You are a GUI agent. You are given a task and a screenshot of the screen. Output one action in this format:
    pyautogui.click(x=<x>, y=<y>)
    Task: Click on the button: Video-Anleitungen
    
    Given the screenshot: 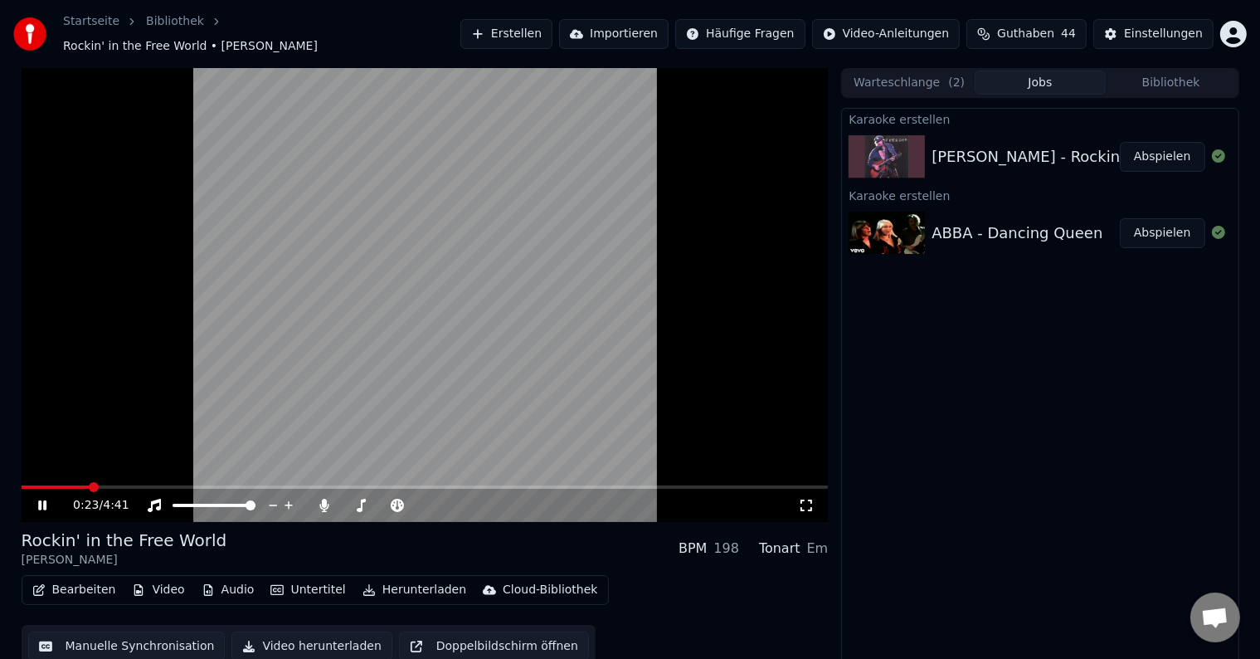 What is the action you would take?
    pyautogui.click(x=886, y=34)
    